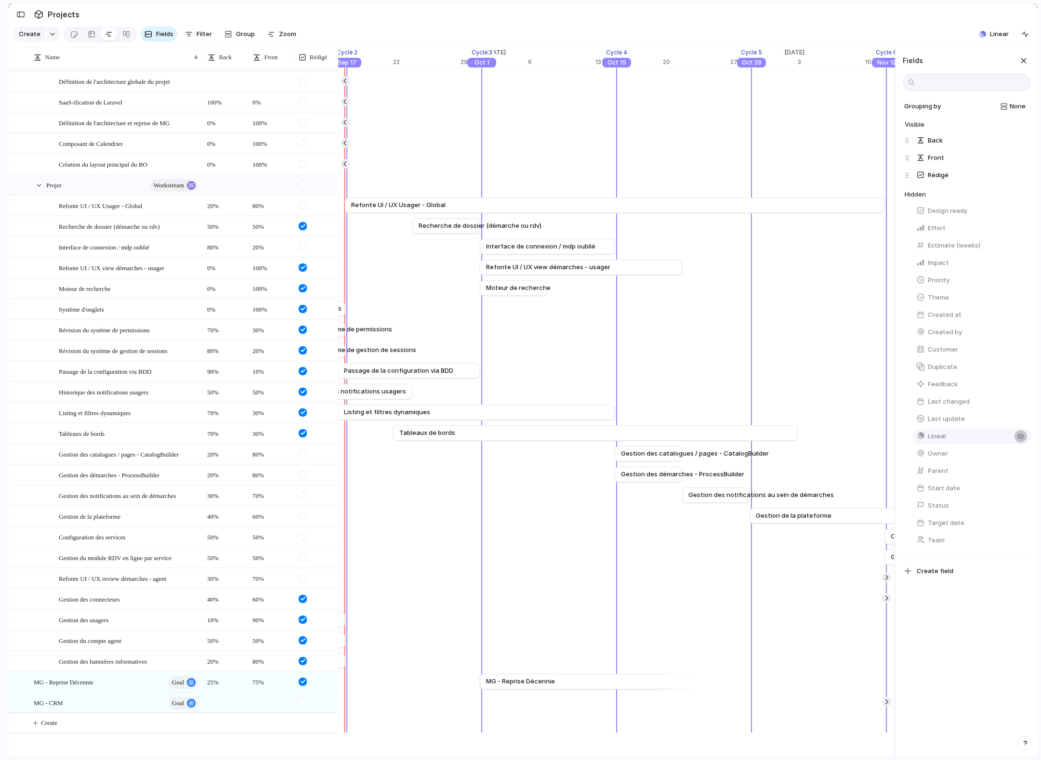 The width and height of the screenshot is (1041, 760). Describe the element at coordinates (629, 62) in the screenshot. I see `div: 13` at that location.